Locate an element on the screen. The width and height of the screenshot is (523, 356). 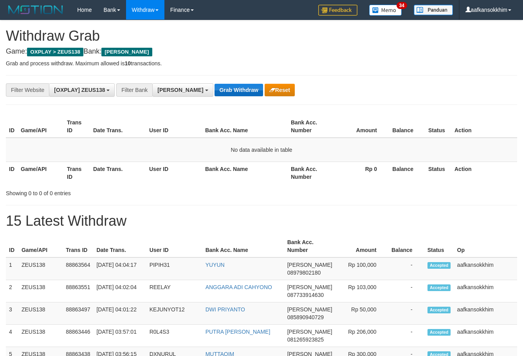
span: 34 is located at coordinates (402, 5).